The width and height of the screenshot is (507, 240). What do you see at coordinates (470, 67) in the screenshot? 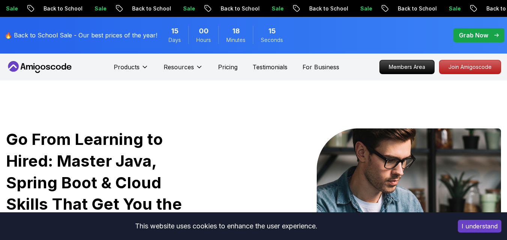
I see `a: Join Amigoscode` at bounding box center [470, 67].